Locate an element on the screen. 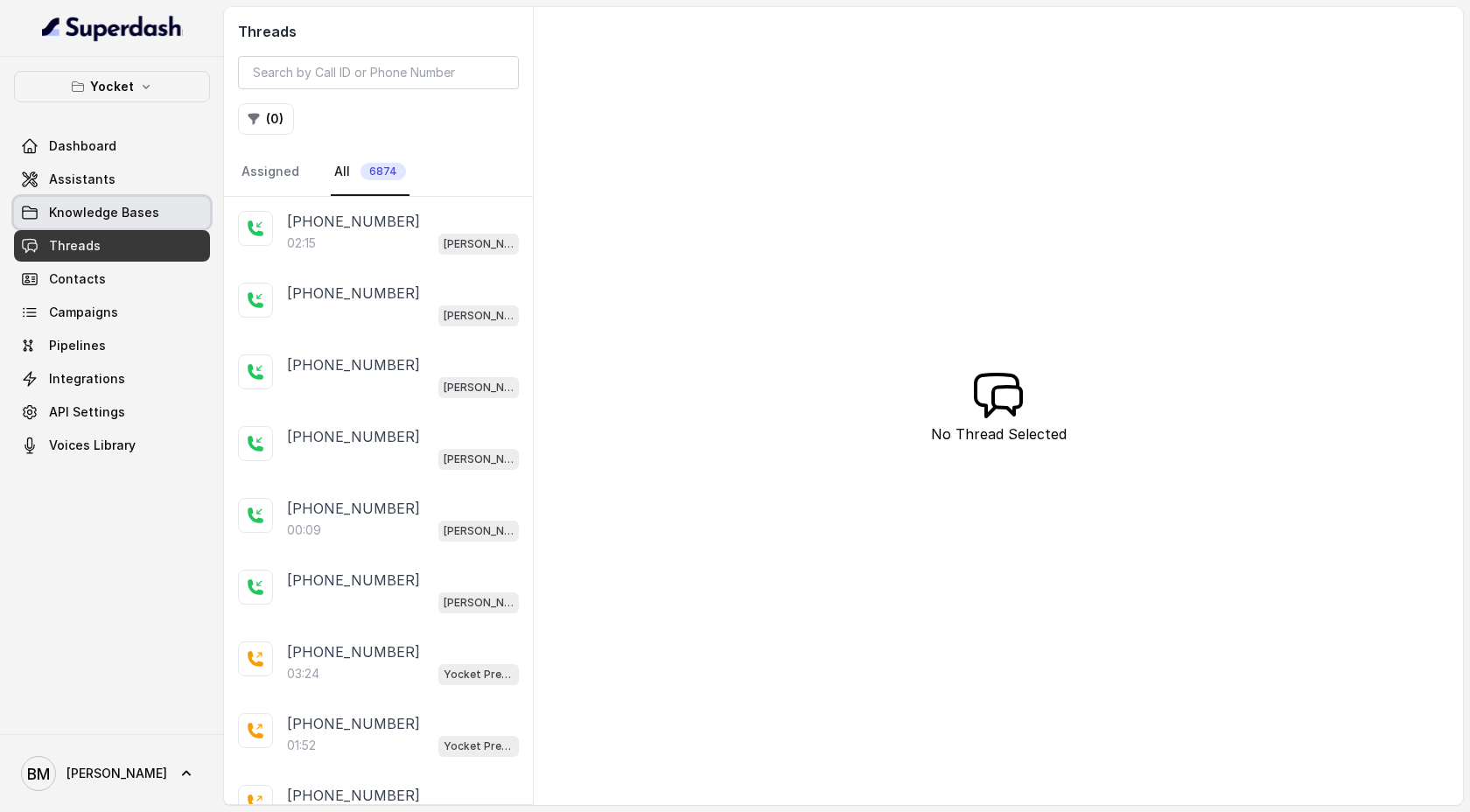  h2: Threads is located at coordinates (378, 32).